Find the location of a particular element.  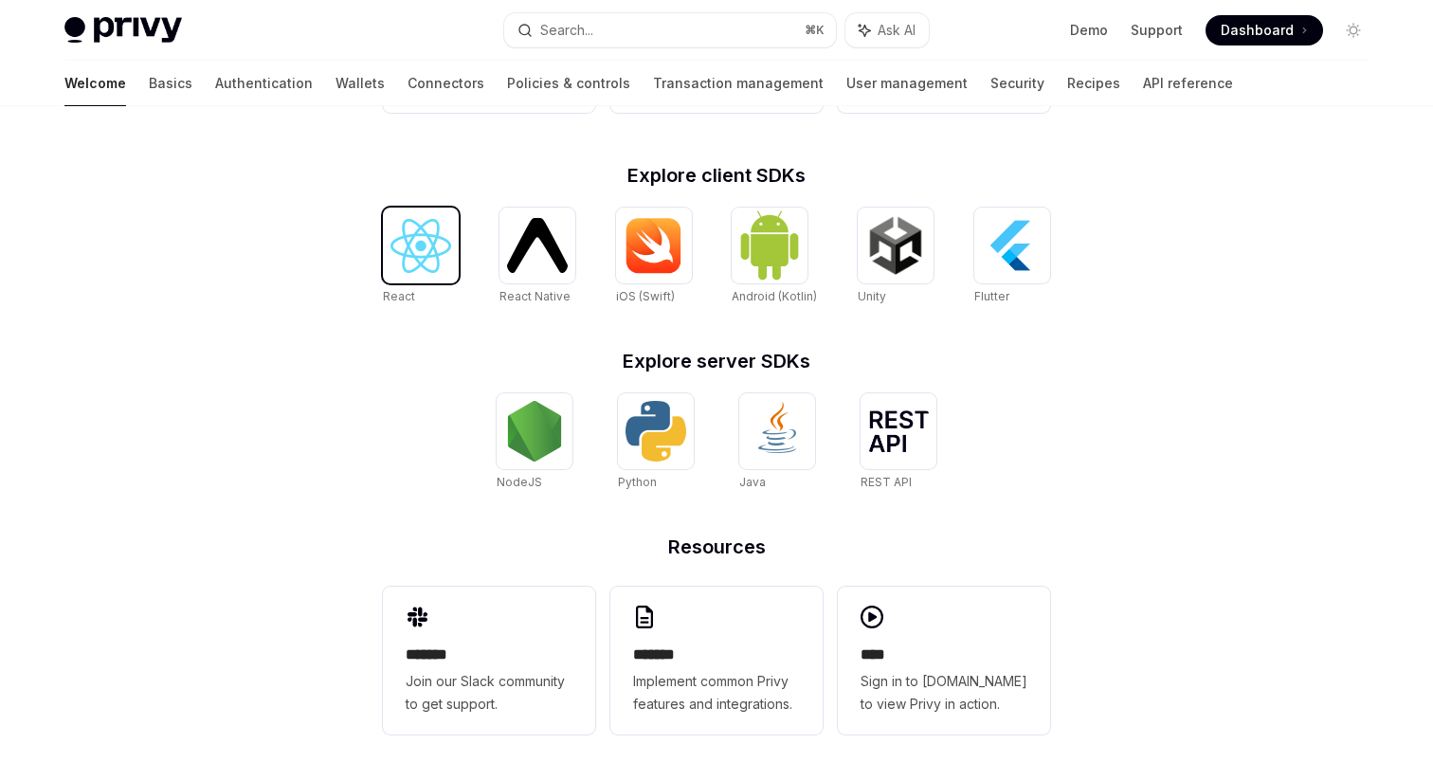

a: FlutterFlutter is located at coordinates (1012, 257).